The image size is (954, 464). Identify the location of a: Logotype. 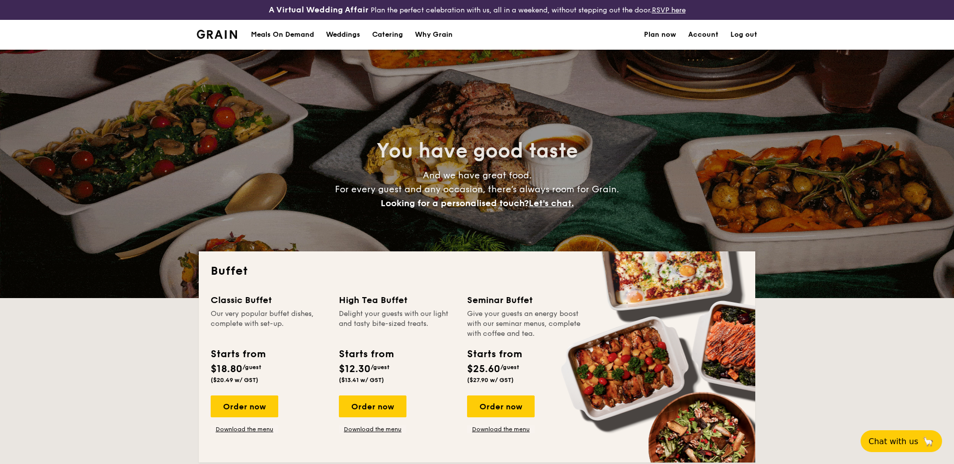
(217, 34).